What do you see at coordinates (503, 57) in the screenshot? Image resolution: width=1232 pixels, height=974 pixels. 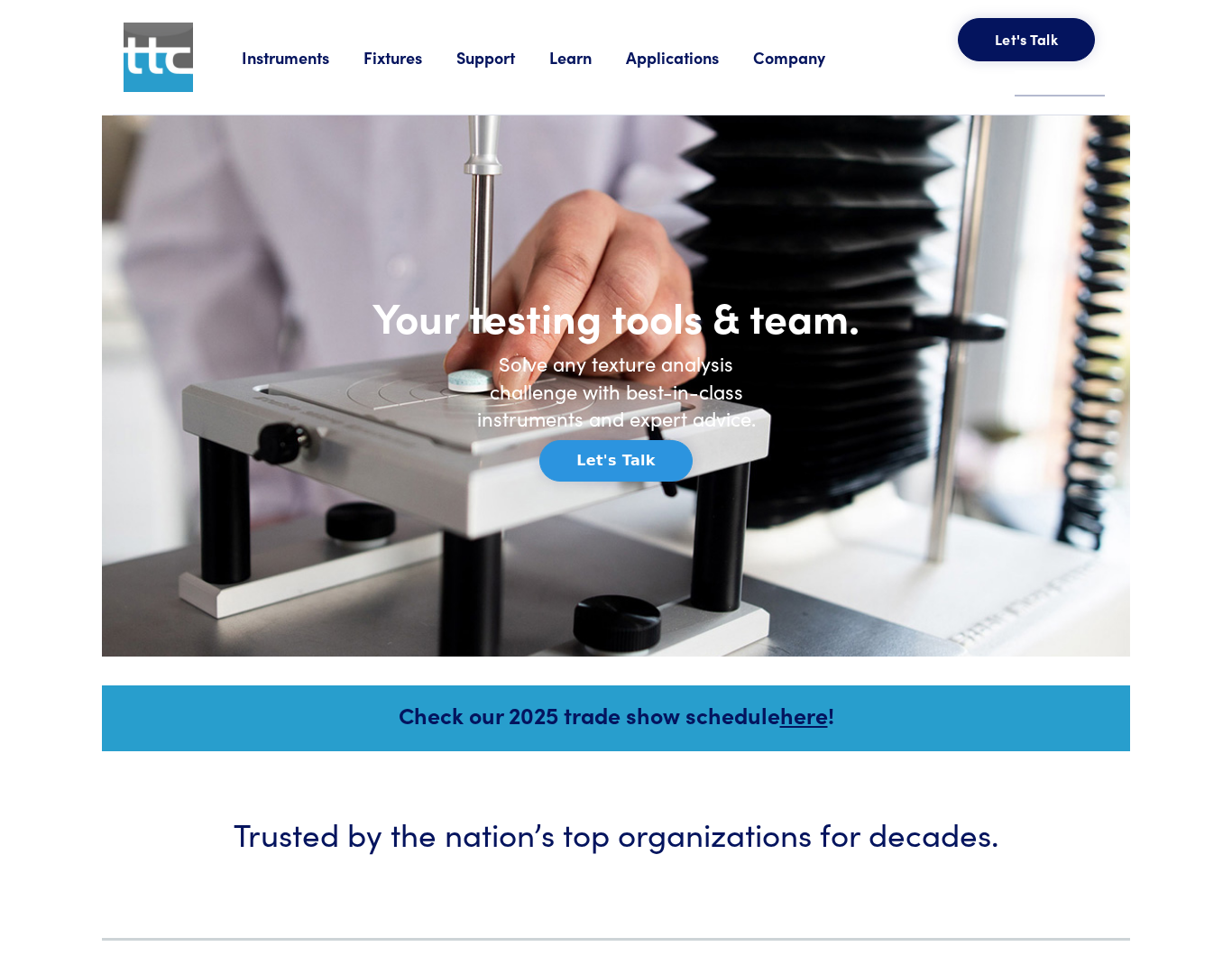 I see `a: Support` at bounding box center [503, 57].